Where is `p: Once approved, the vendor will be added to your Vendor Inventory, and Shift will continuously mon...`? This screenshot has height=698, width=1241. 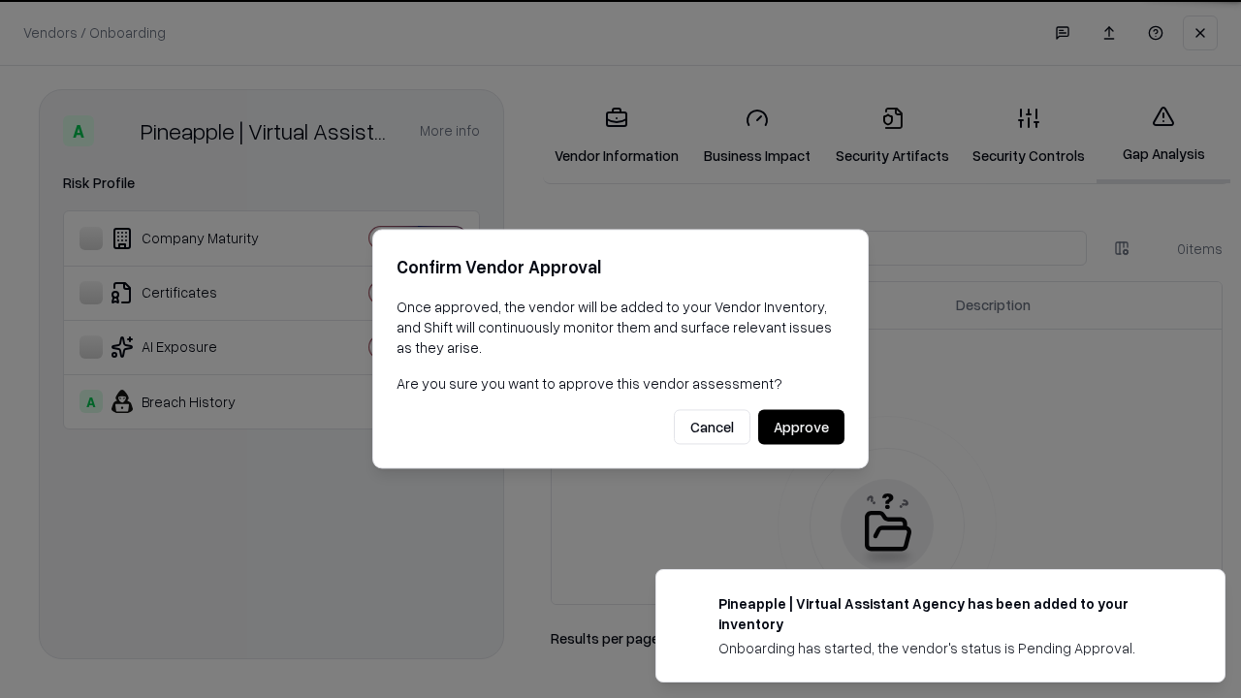 p: Once approved, the vendor will be added to your Vendor Inventory, and Shift will continuously mon... is located at coordinates (621, 327).